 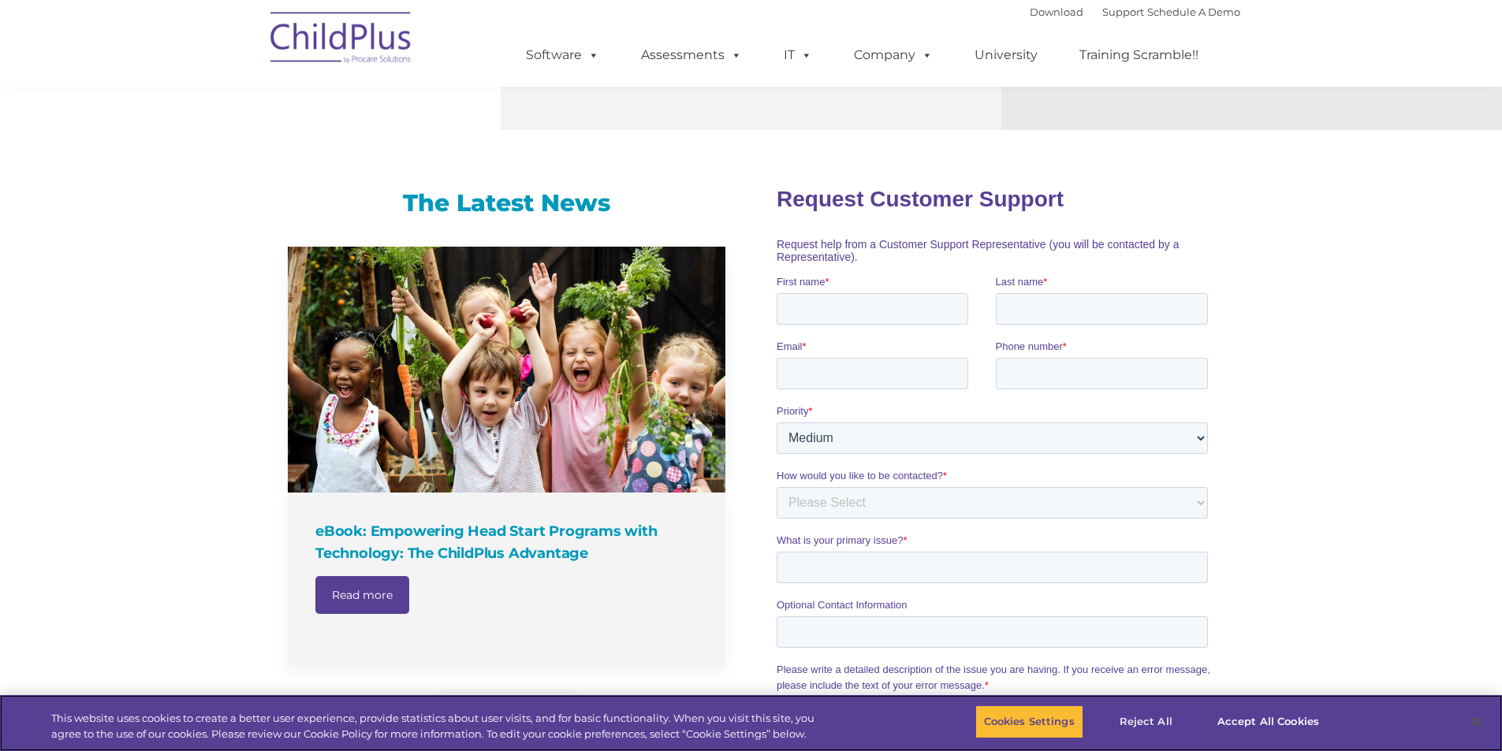 I want to click on button: Close, so click(x=1477, y=722).